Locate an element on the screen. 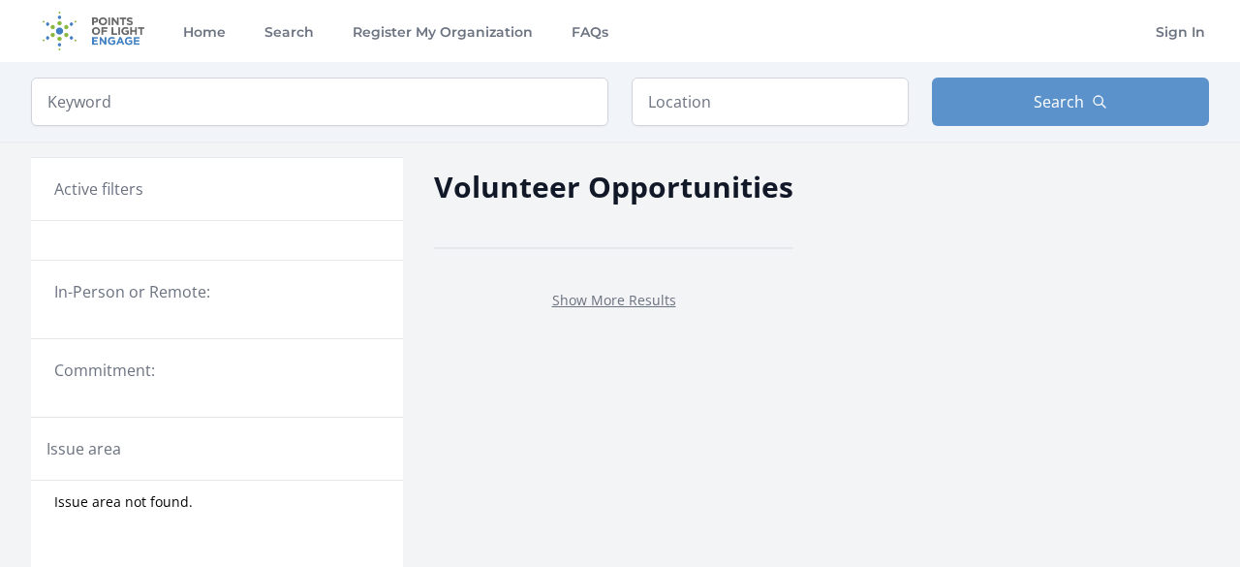 This screenshot has height=567, width=1240. a: Show More Results is located at coordinates (614, 299).